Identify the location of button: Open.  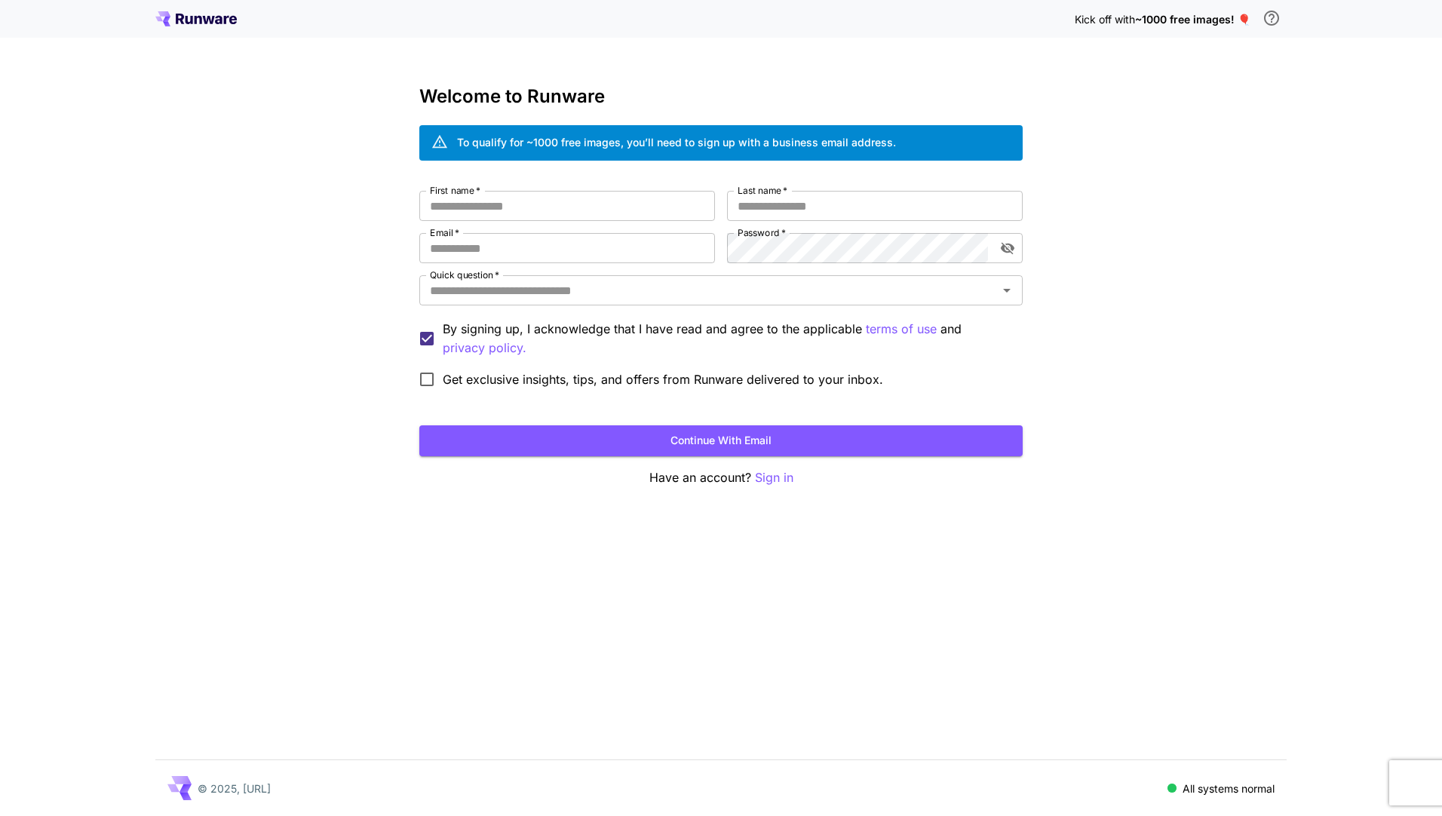
(1007, 290).